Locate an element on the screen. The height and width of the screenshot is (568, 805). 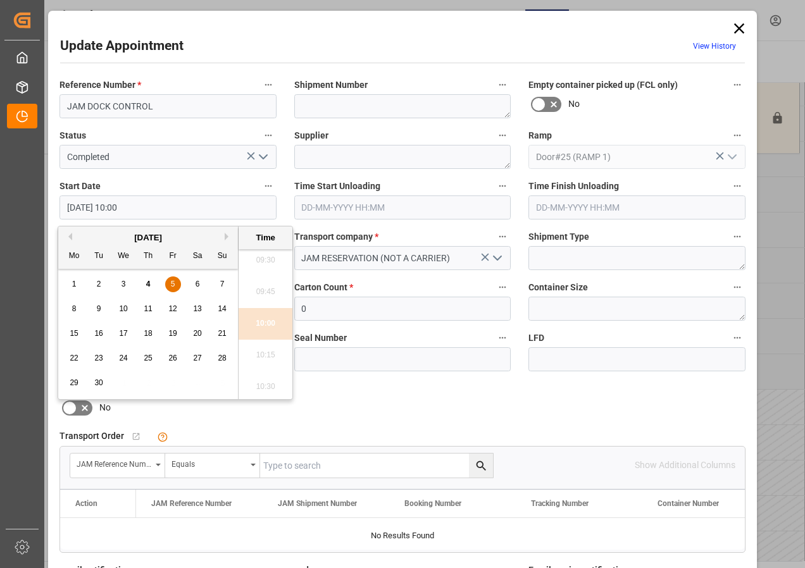
span: 6 is located at coordinates (197, 284).